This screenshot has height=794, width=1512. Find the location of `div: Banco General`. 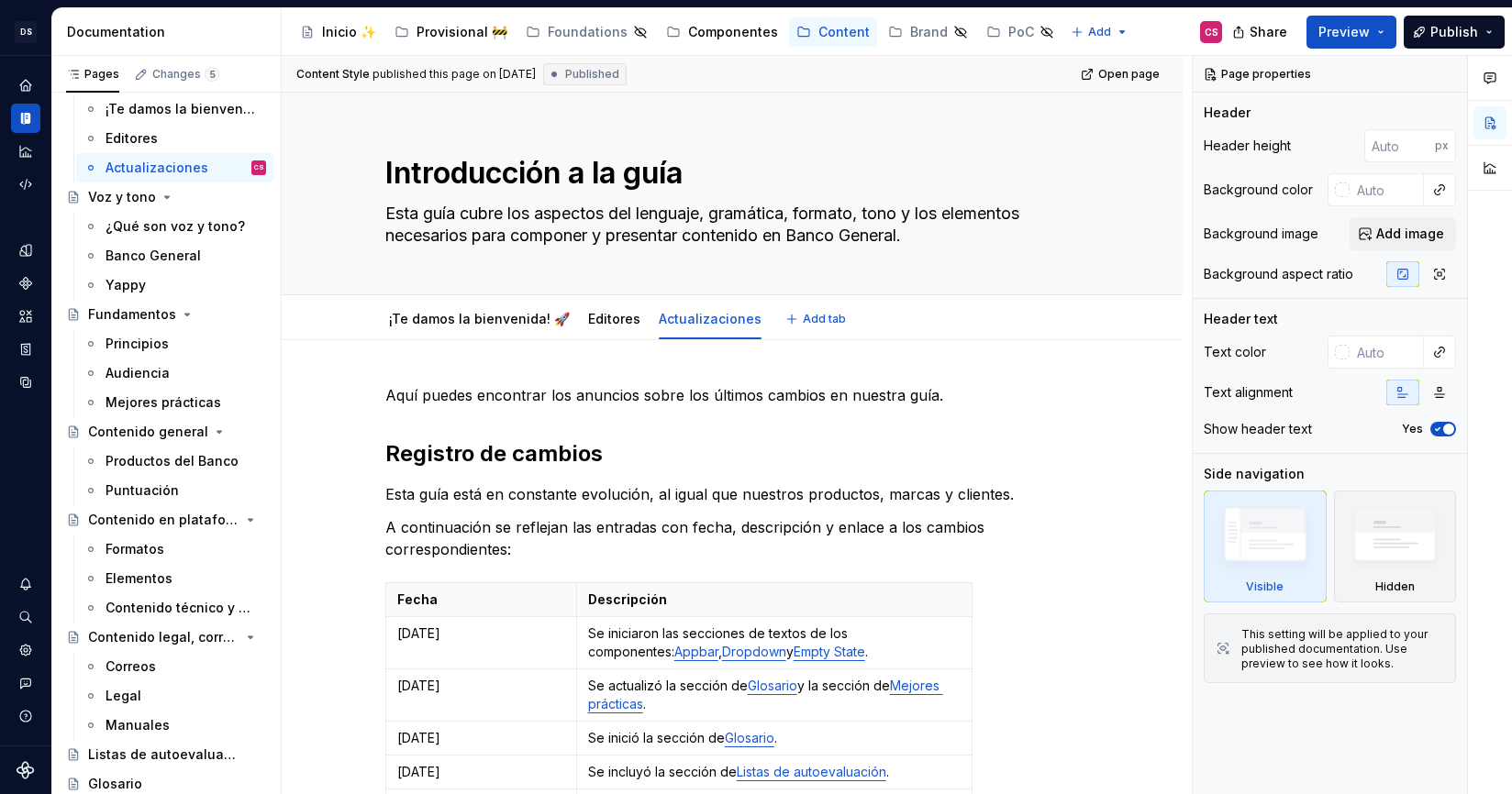

div: Banco General is located at coordinates (154, 256).